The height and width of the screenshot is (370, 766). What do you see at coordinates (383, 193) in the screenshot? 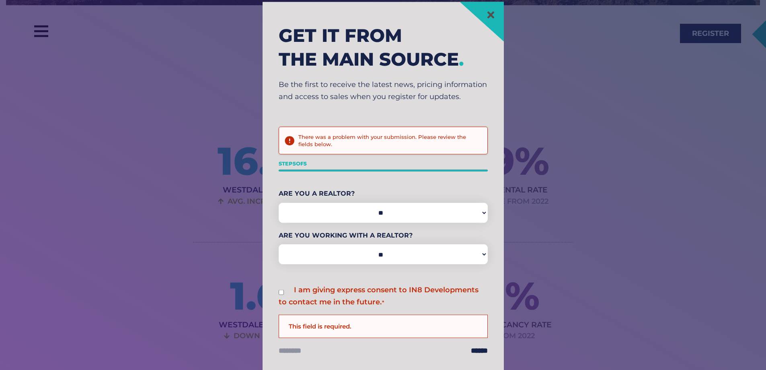
I see `label: Are You A Realtor?` at bounding box center [383, 193].